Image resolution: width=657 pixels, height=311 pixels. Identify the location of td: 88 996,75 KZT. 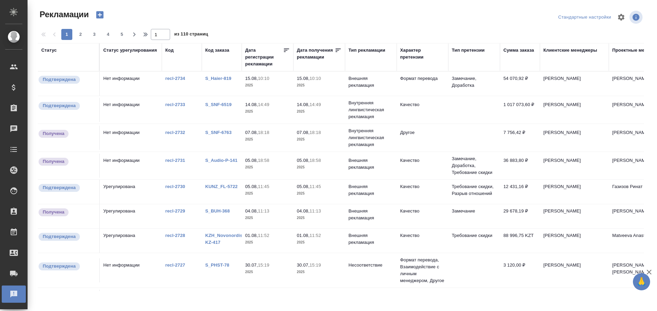
(520, 241).